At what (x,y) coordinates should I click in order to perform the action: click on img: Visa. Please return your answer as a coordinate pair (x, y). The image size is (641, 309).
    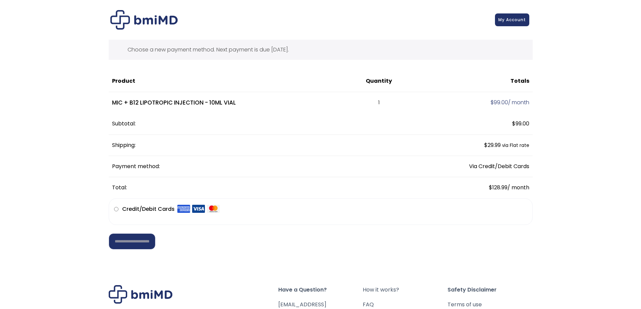
    Looking at the image, I should click on (198, 209).